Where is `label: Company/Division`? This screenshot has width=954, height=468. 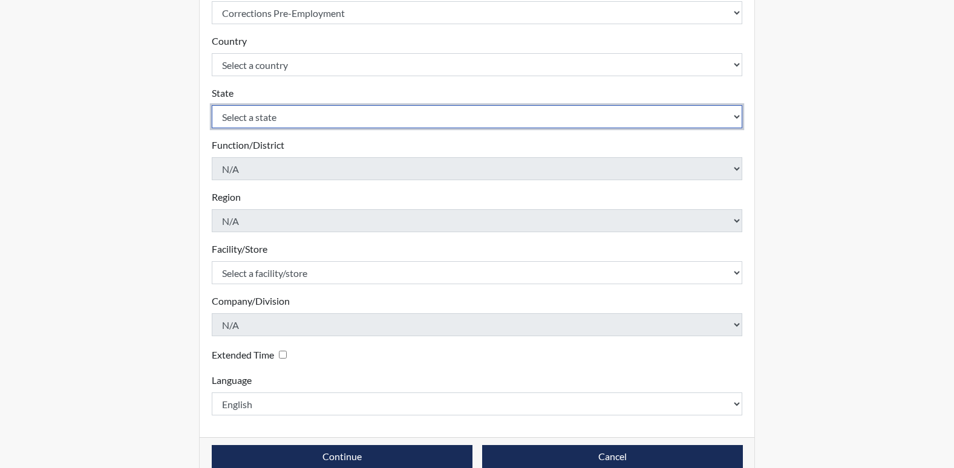
label: Company/Division is located at coordinates (250, 301).